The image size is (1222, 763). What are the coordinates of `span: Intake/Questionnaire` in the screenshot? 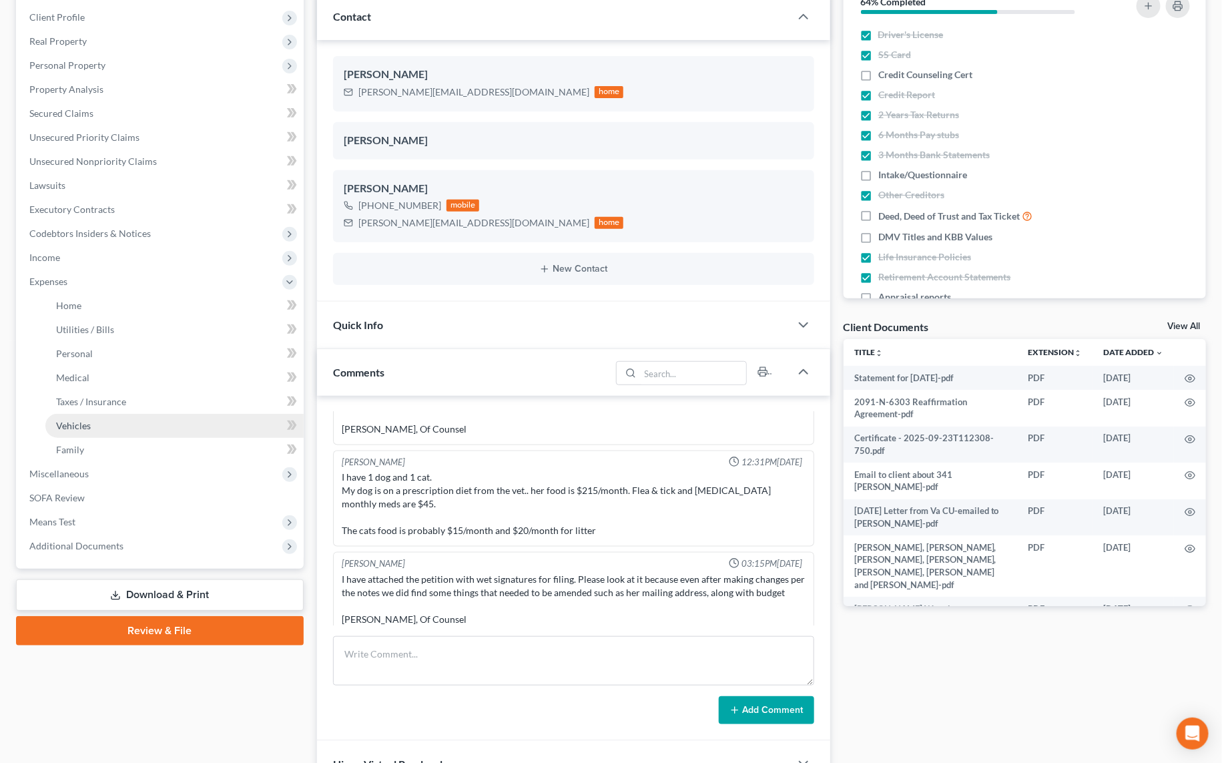 It's located at (922, 175).